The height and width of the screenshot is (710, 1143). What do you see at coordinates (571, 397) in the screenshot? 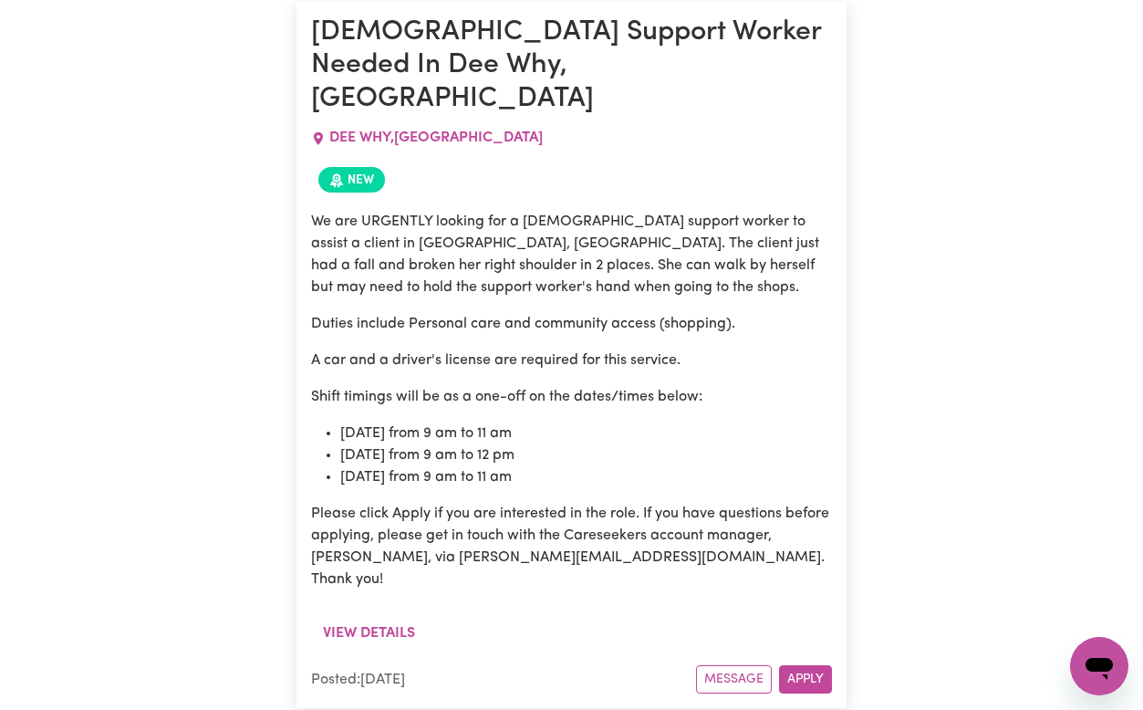
I see `p: Shift timings will be as a one-off on the dates/times below:` at bounding box center [571, 397].